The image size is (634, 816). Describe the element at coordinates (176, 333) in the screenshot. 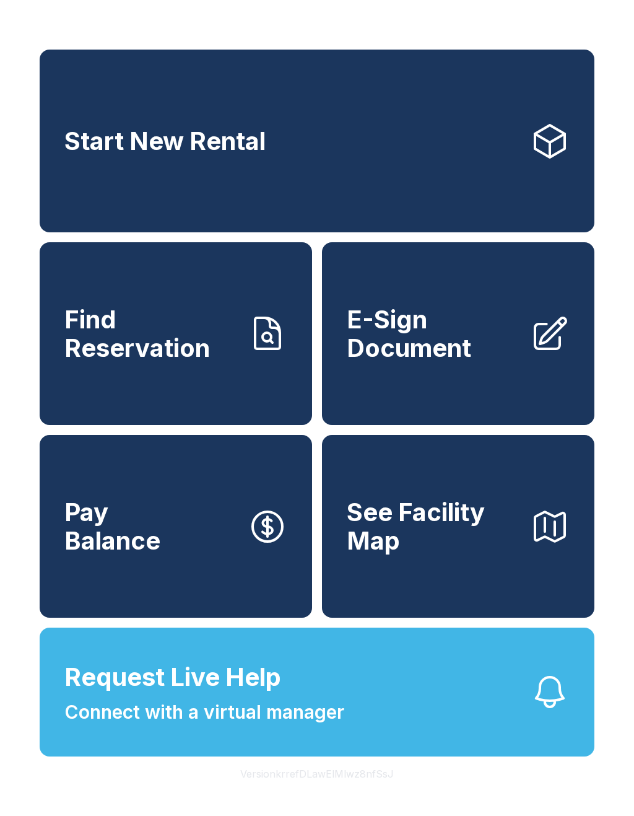

I see `a: Find Reservation` at that location.